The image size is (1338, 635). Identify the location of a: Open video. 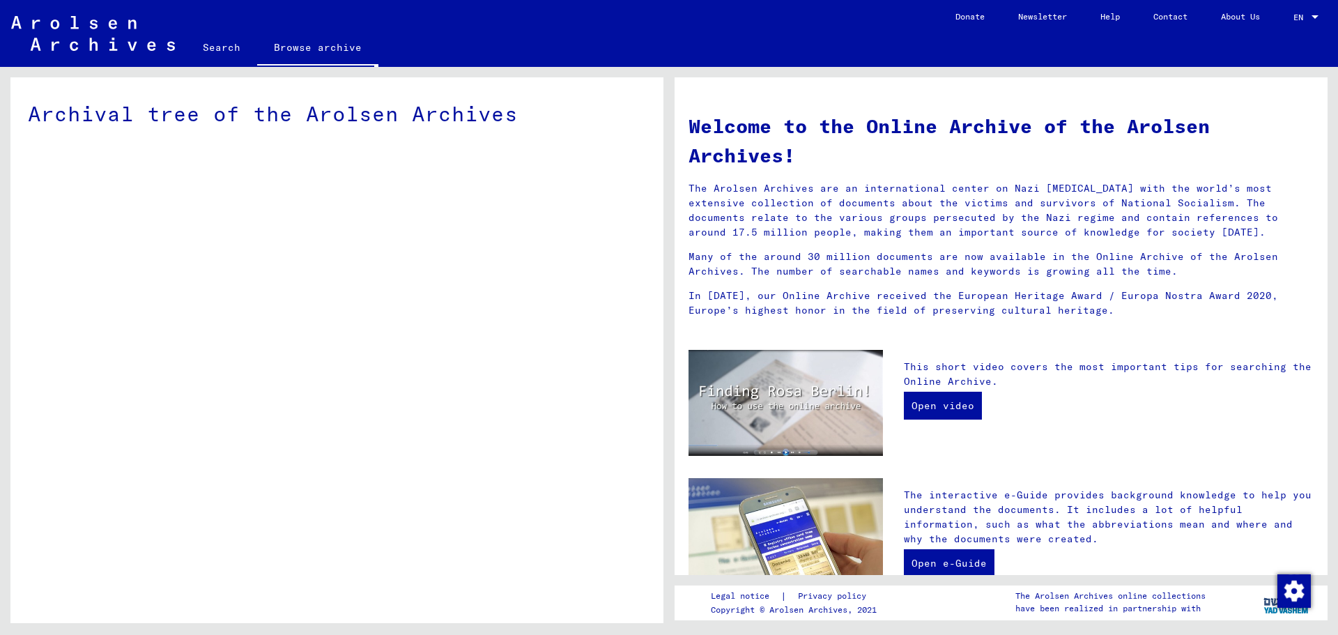
(943, 406).